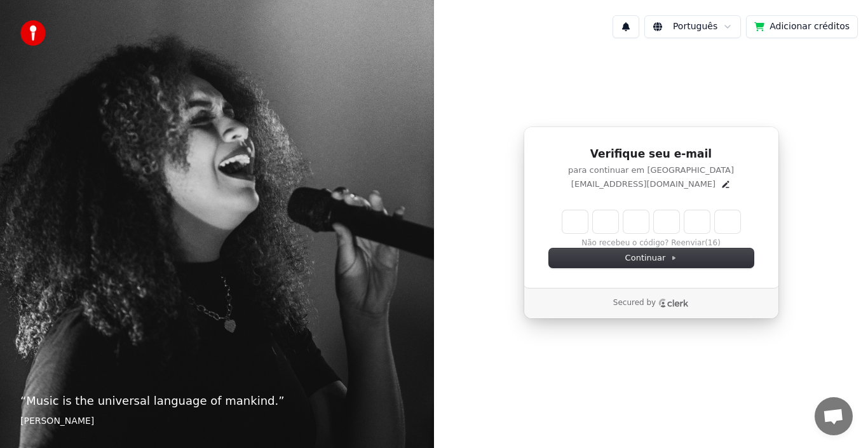 This screenshot has width=868, height=448. What do you see at coordinates (652, 258) in the screenshot?
I see `button: Continuar` at bounding box center [652, 258].